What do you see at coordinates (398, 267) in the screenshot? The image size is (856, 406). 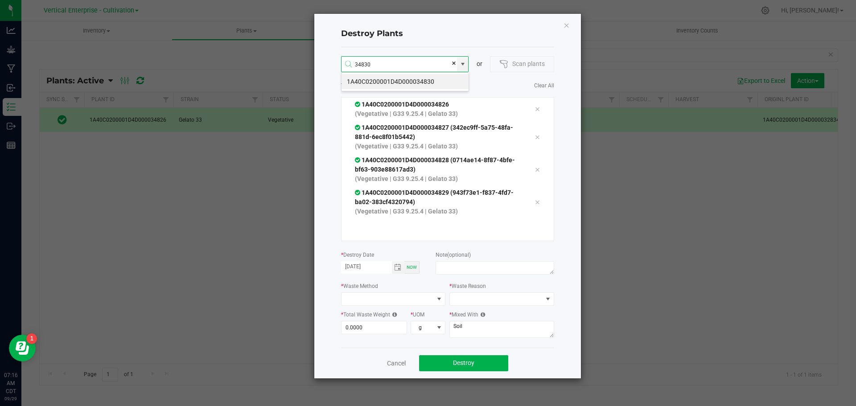 I see `span: Toggle calendar` at bounding box center [398, 267].